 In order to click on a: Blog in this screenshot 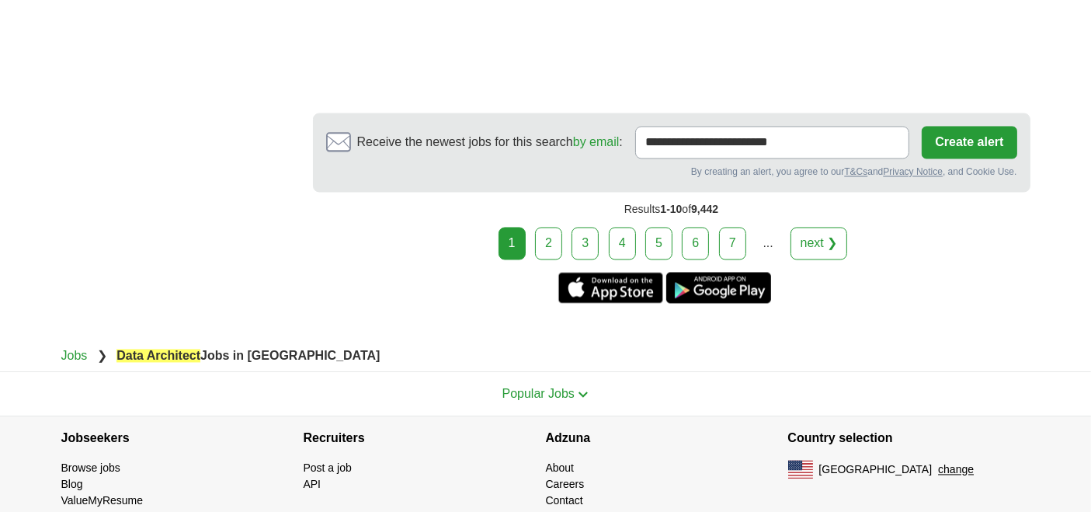, I will do `click(72, 484)`.